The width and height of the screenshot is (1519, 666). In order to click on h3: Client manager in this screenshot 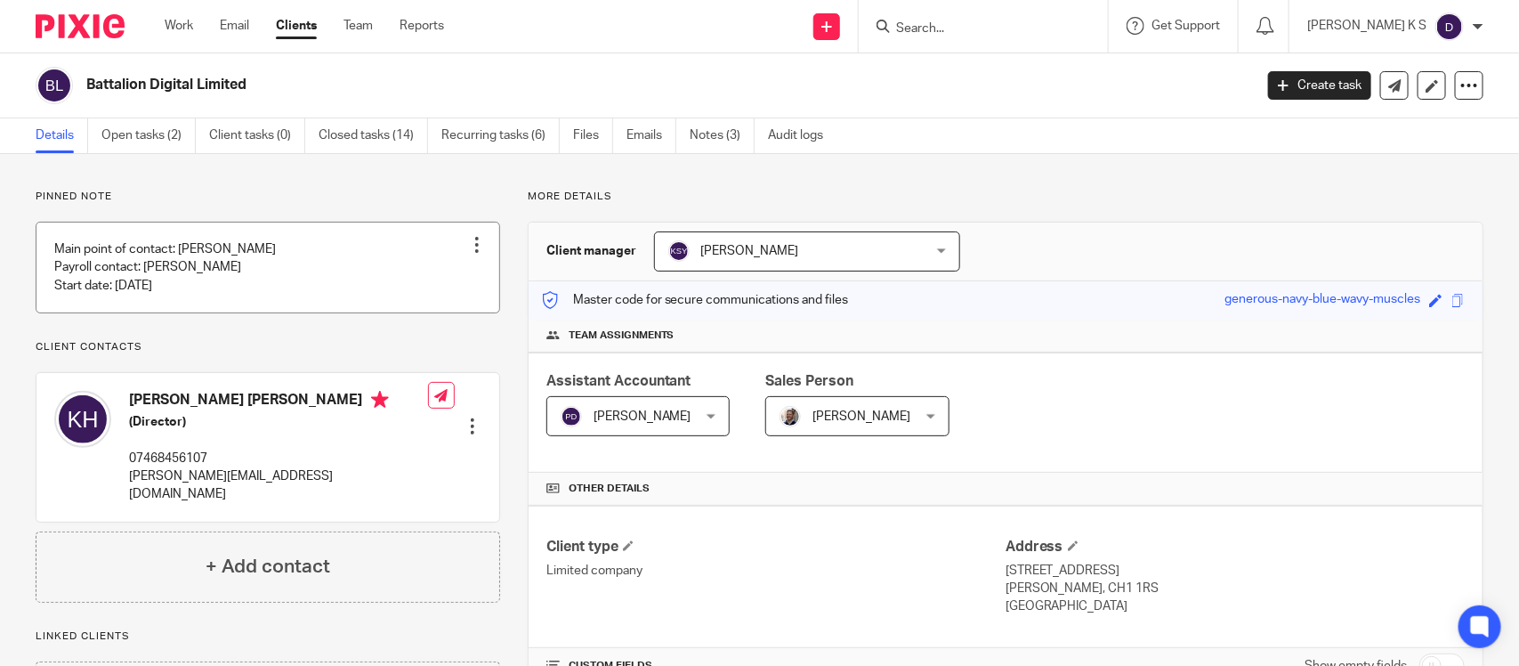, I will do `click(591, 251)`.